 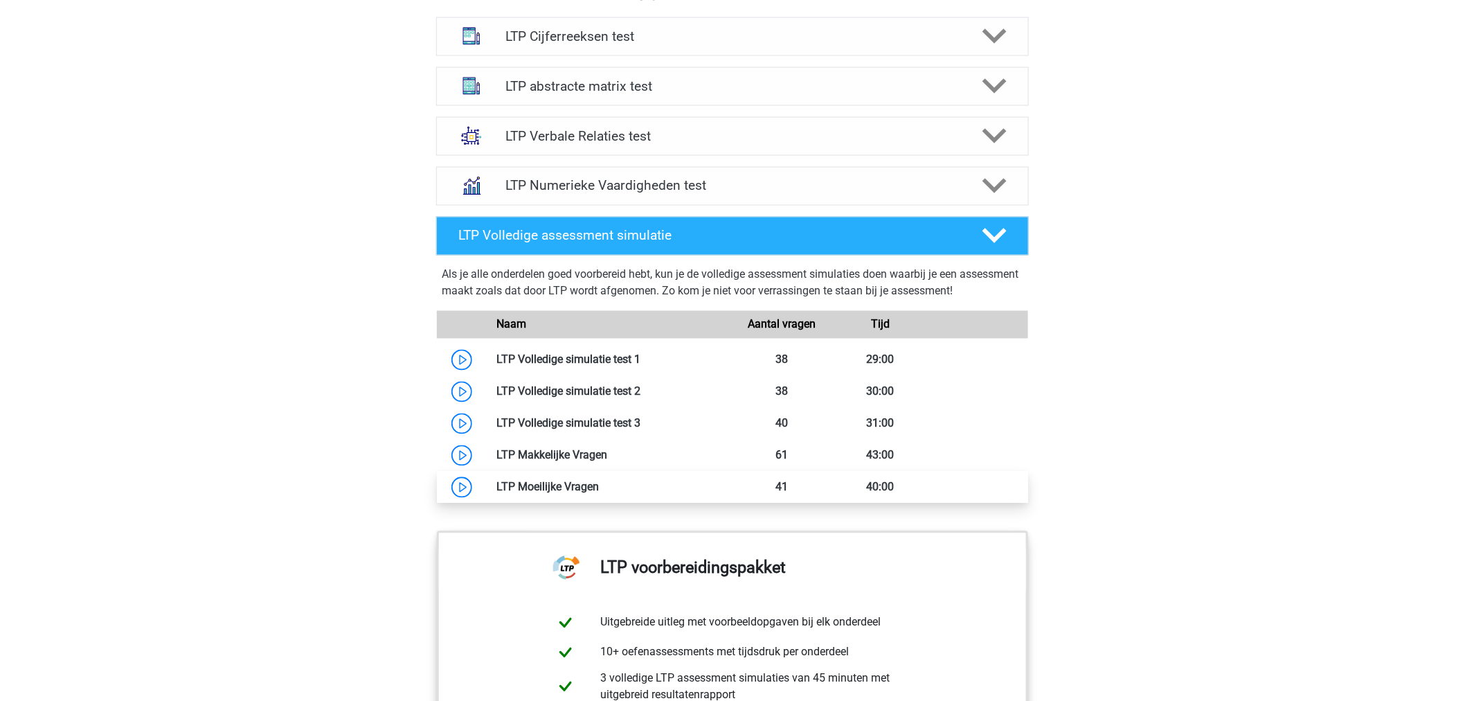 I want to click on div: Als je alle onderdelen goed voorbereid hebt, kun je de volledige assessment simulaties doen waarb..., so click(x=733, y=286).